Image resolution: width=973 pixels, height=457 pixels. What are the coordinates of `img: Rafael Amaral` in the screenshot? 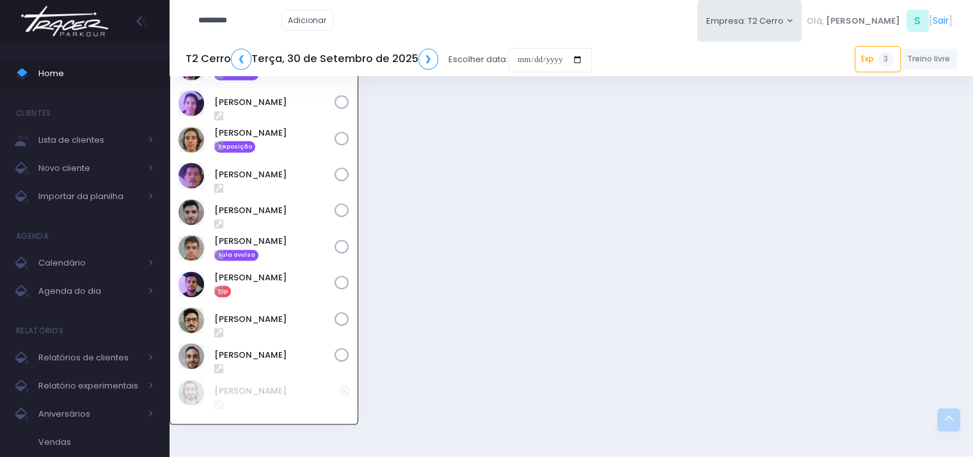 It's located at (191, 320).